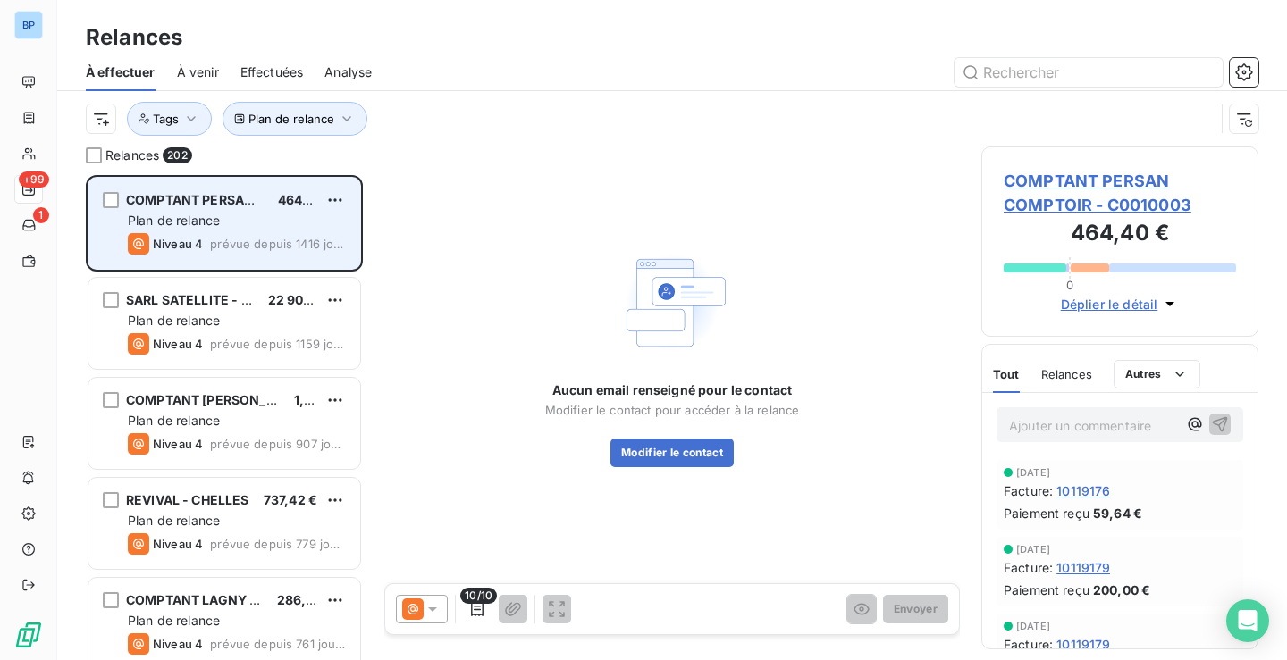 The height and width of the screenshot is (660, 1287). What do you see at coordinates (165, 119) in the screenshot?
I see `span: Tags` at bounding box center [165, 119].